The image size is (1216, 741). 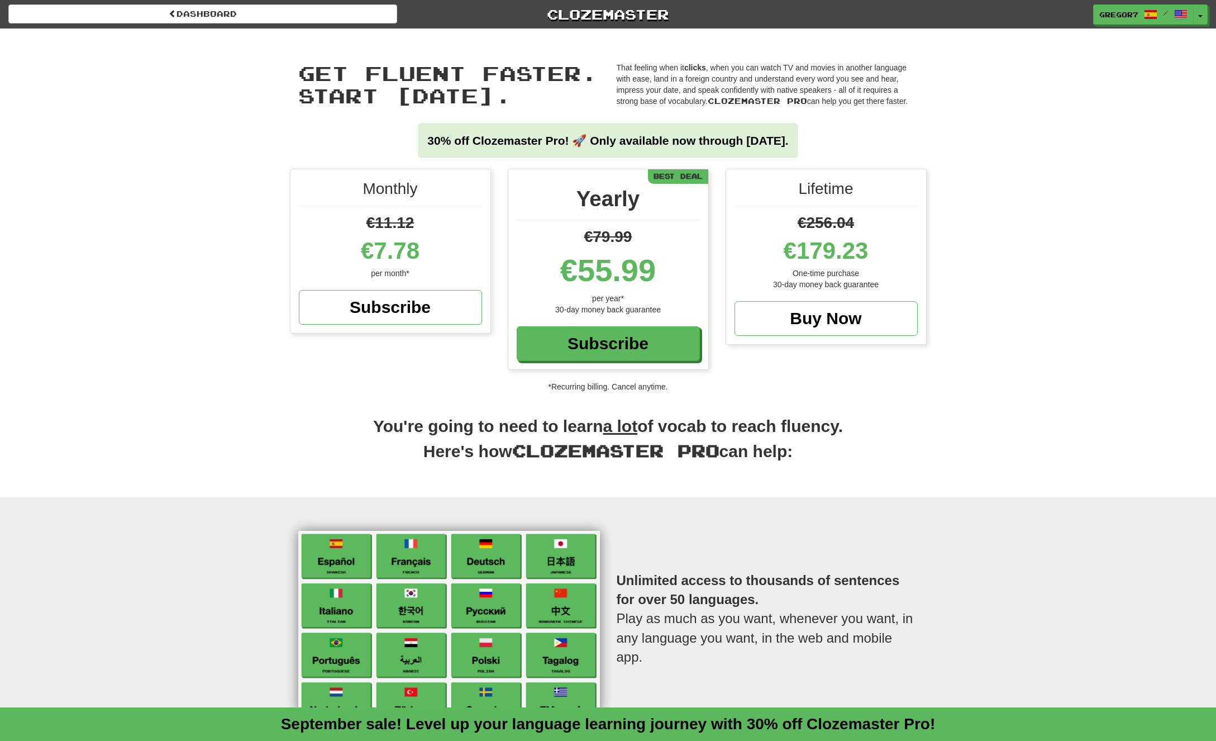 What do you see at coordinates (608, 236) in the screenshot?
I see `span: €79.99` at bounding box center [608, 236].